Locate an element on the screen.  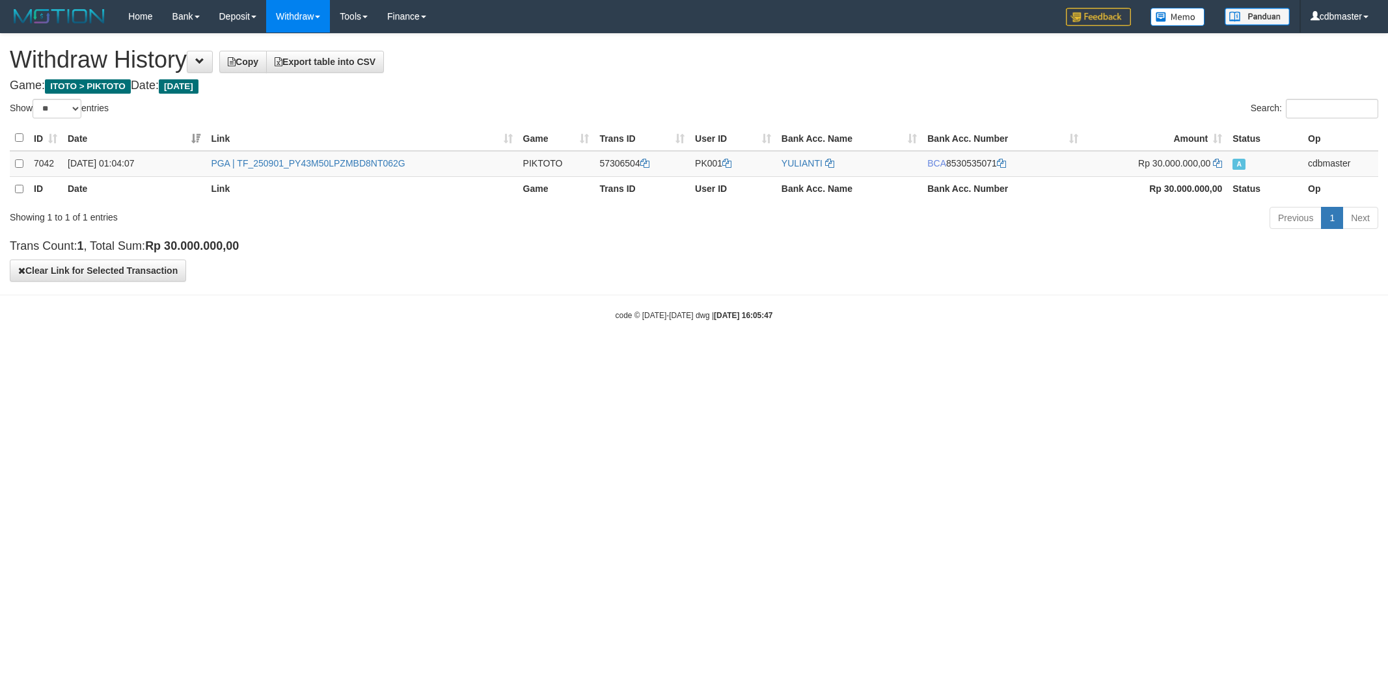
th: Link is located at coordinates (361, 189).